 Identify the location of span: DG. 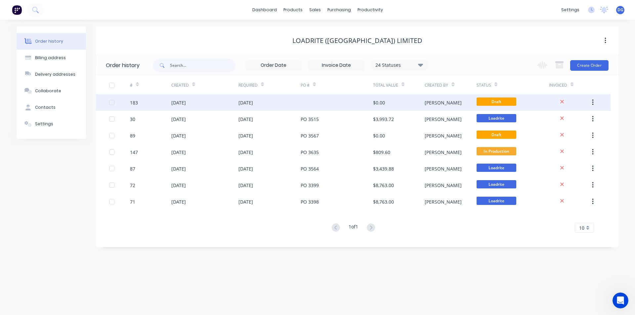
(620, 10).